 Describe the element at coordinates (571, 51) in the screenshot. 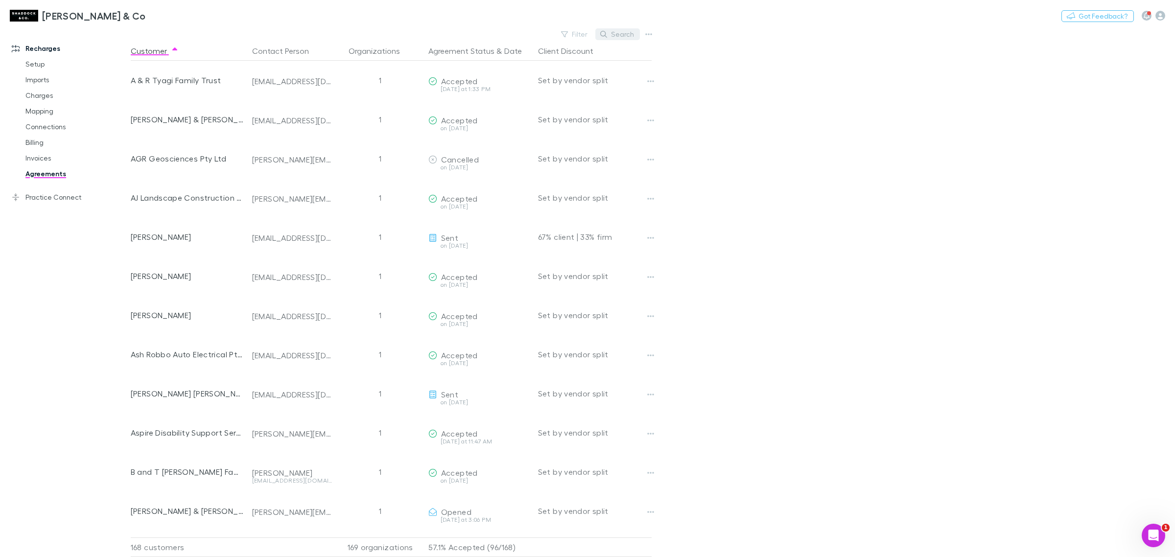

I see `button: Client Discount` at that location.